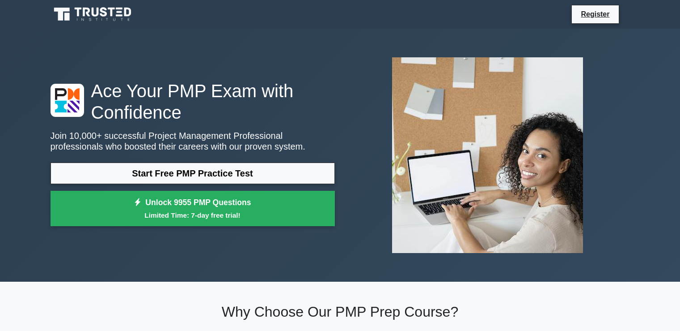 The width and height of the screenshot is (680, 331). Describe the element at coordinates (193, 141) in the screenshot. I see `p: Join 10,000+ successful Project Management Professional professionals who boosted their careers w...` at that location.